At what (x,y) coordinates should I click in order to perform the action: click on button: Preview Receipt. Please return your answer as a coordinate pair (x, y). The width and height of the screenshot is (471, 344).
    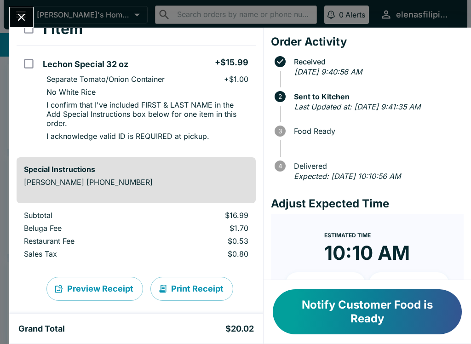
    Looking at the image, I should click on (95, 289).